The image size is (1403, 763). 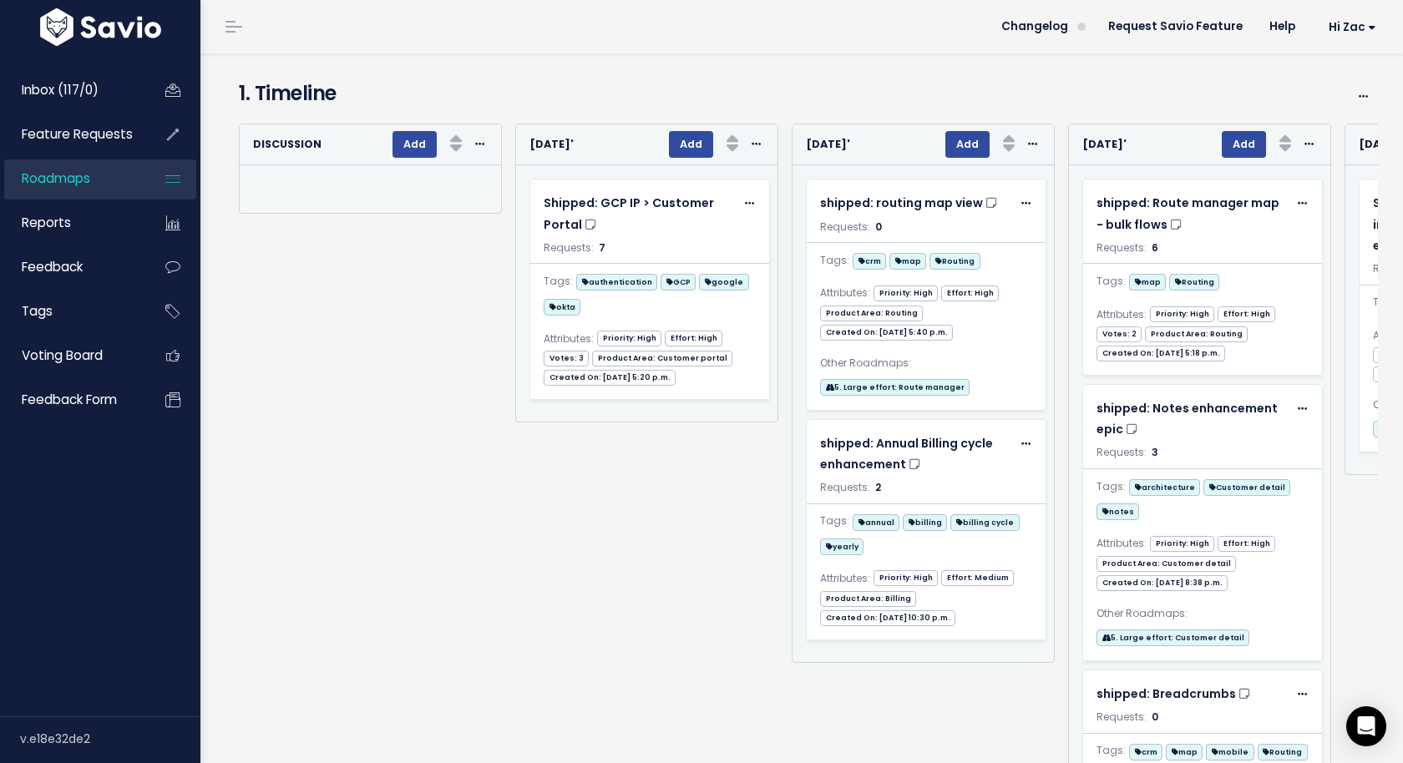 I want to click on a: notes, so click(x=1117, y=510).